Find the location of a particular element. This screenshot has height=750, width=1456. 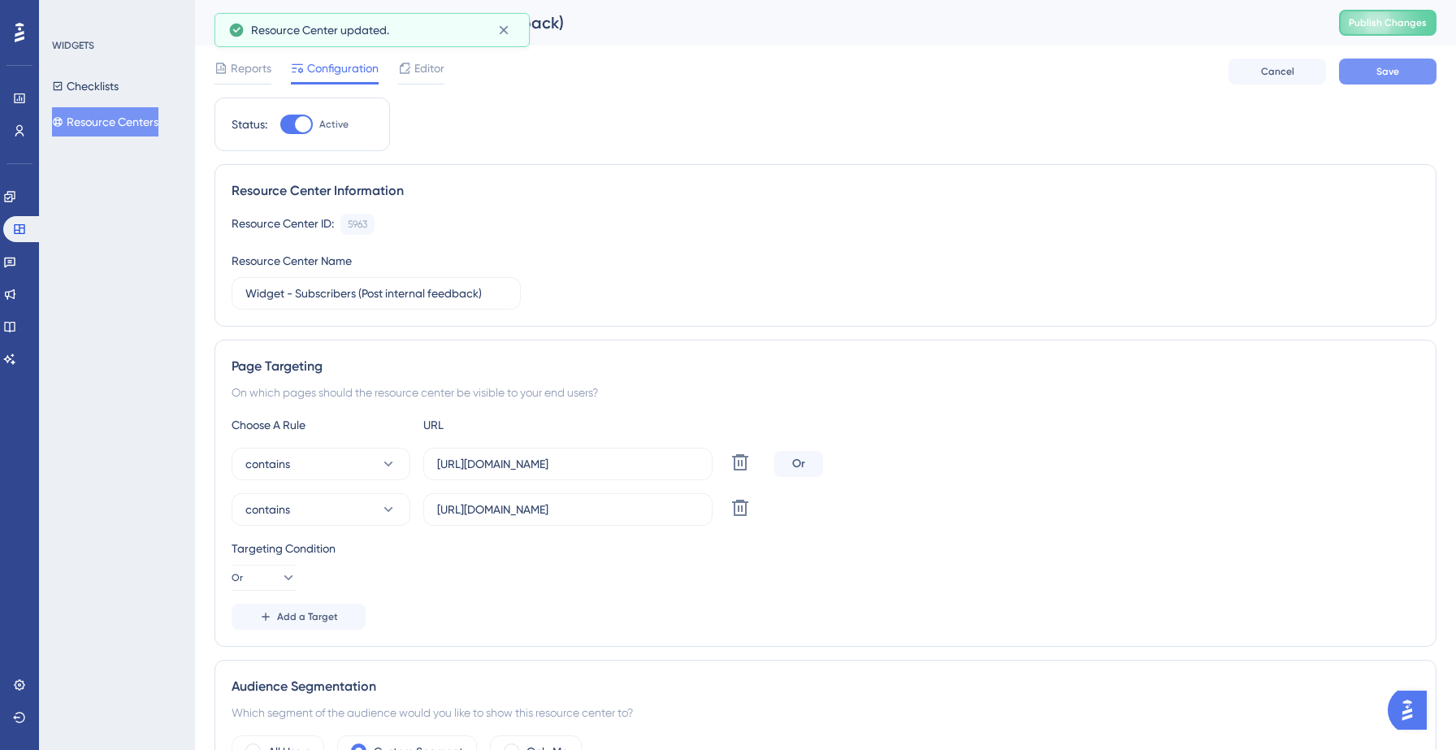

div: Targeting Condition is located at coordinates (826, 549).